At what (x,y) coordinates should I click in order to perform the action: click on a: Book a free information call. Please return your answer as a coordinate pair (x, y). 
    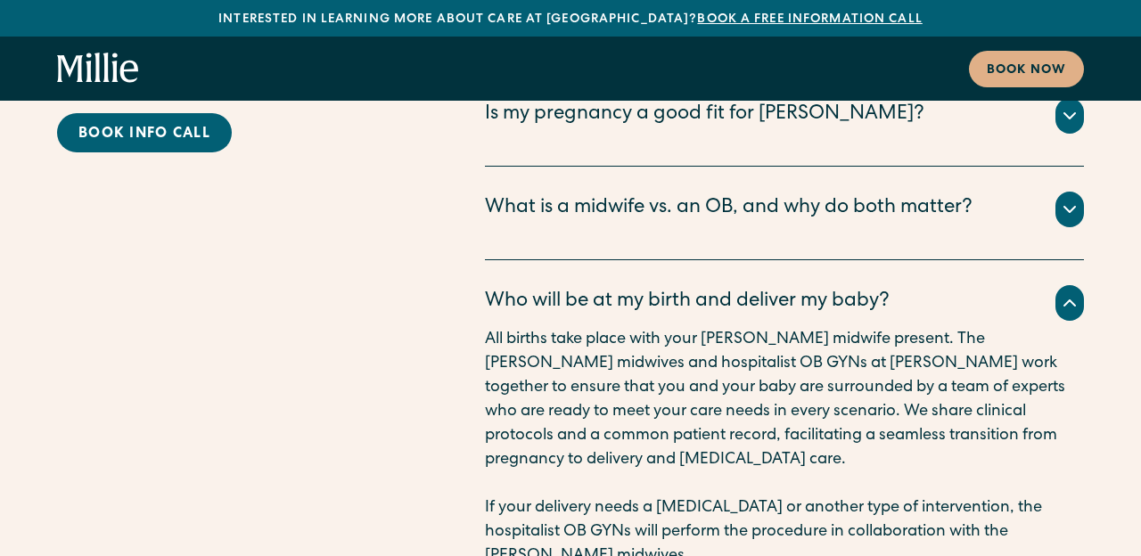
    Looking at the image, I should click on (810, 20).